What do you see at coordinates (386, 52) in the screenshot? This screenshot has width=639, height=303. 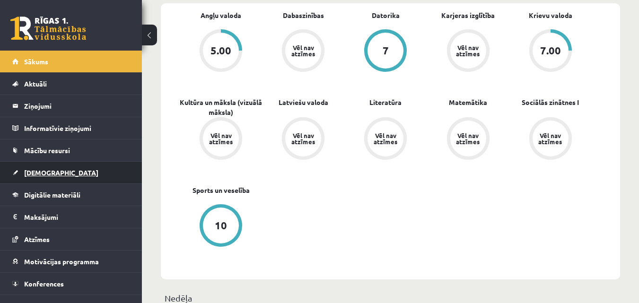 I see `a: 7` at bounding box center [386, 52].